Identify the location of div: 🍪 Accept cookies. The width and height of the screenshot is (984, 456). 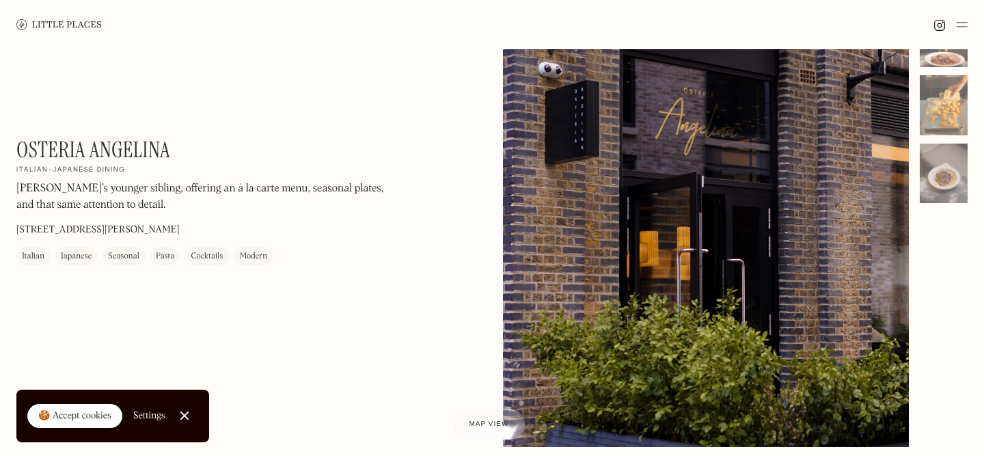
(74, 416).